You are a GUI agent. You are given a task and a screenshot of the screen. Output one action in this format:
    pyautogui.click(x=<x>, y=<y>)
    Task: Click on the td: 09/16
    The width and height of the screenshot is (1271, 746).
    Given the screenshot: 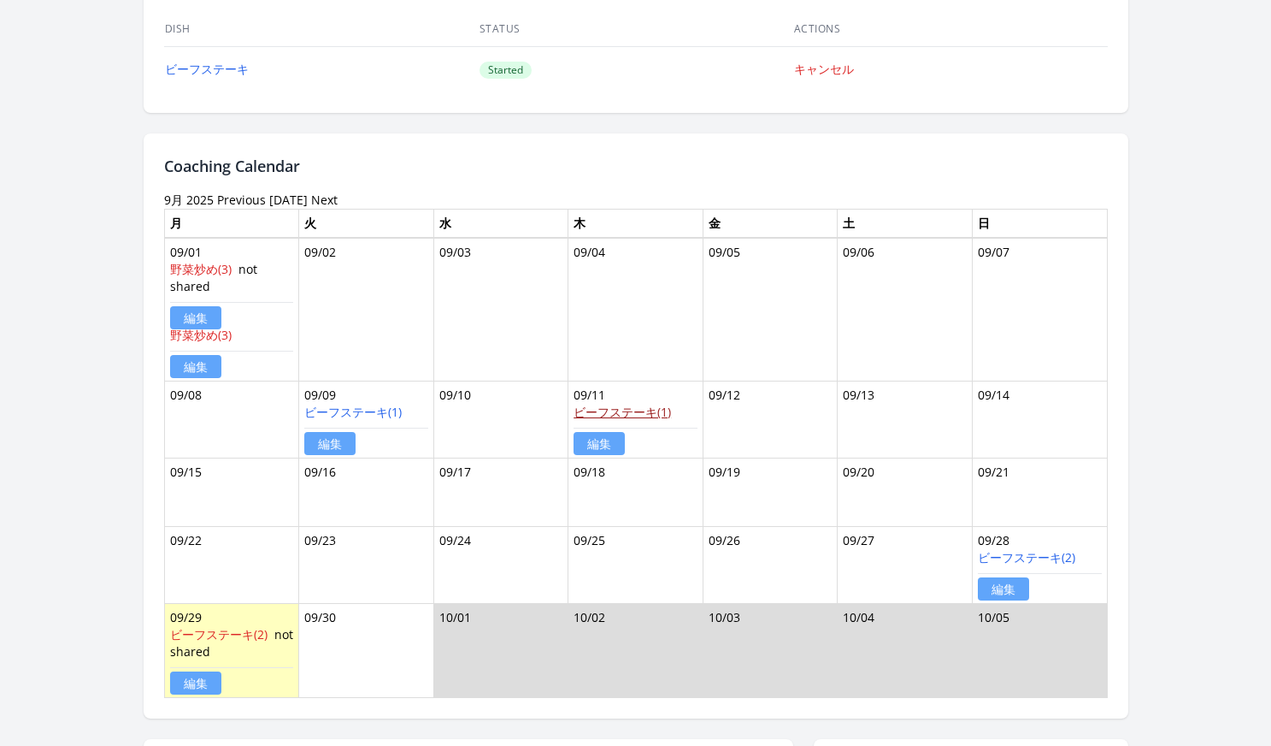 What is the action you would take?
    pyautogui.click(x=367, y=492)
    